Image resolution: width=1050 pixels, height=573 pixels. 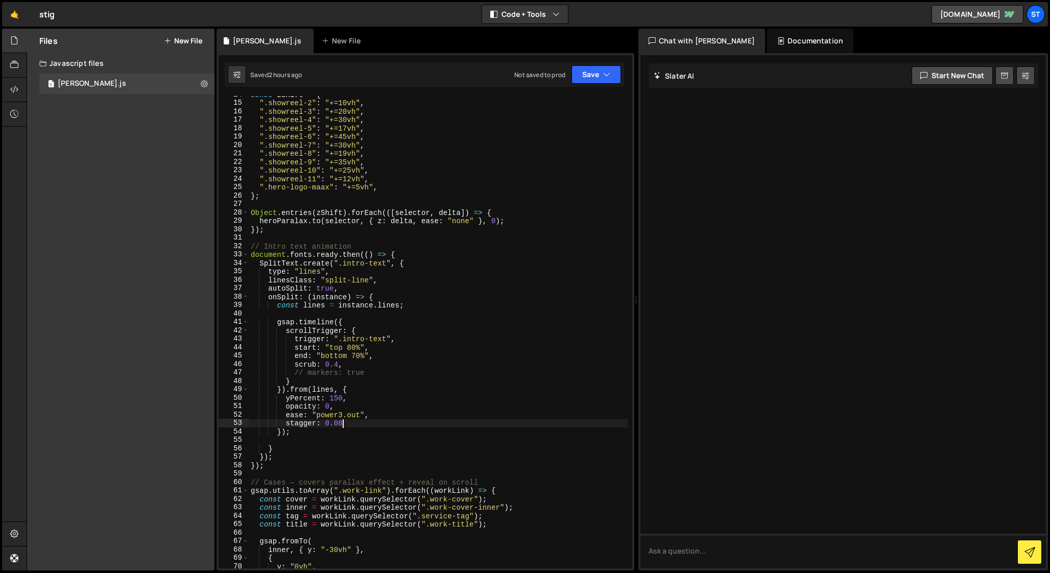 What do you see at coordinates (1036, 14) in the screenshot?
I see `div: St` at bounding box center [1036, 14].